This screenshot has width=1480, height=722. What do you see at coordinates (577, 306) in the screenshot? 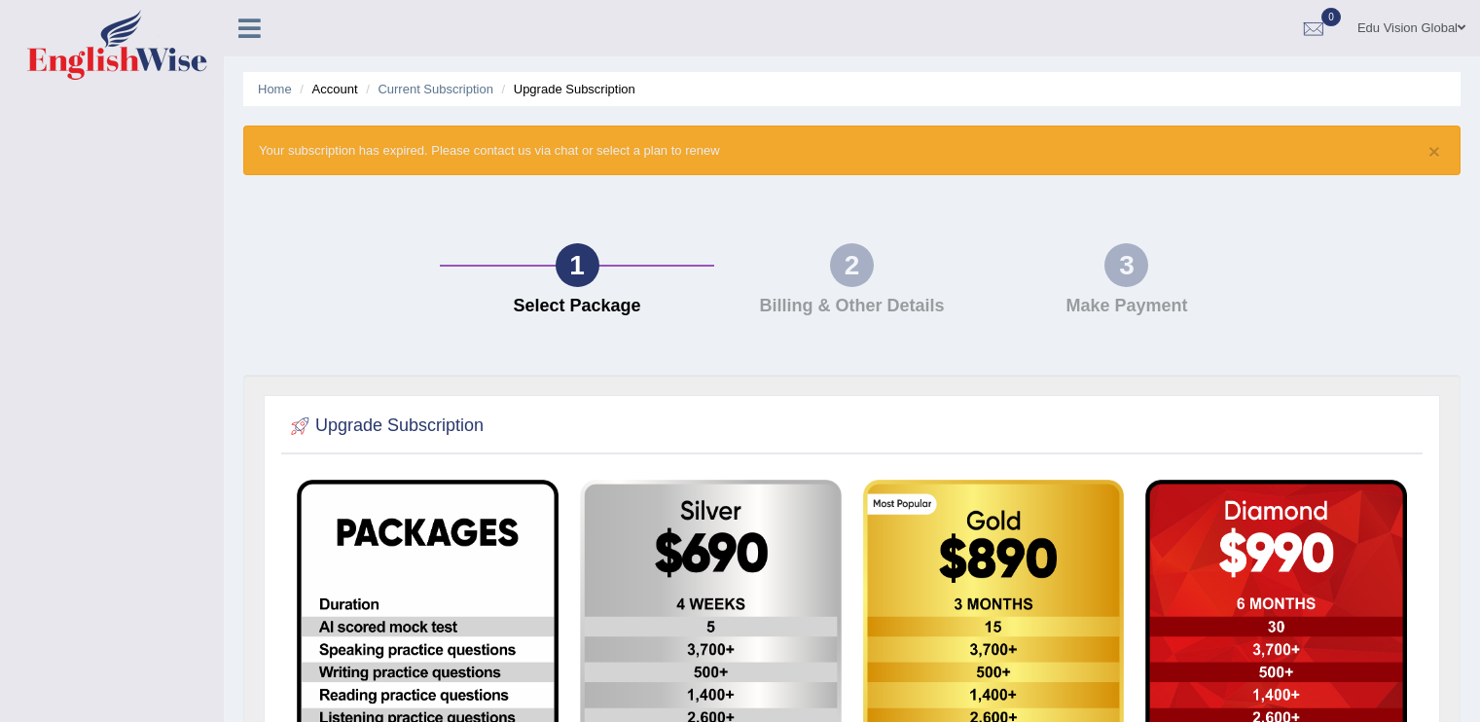
I see `h4: Select Package` at bounding box center [577, 306].